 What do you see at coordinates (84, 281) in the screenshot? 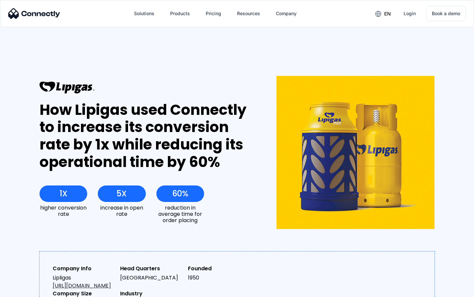
I see `div: Lipligas` at bounding box center [84, 281].